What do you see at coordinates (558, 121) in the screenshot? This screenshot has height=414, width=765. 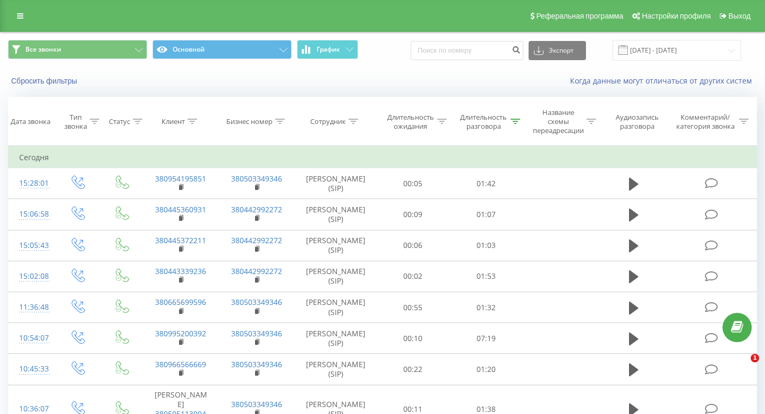 I see `div: Название схемы переадресации` at bounding box center [558, 121].